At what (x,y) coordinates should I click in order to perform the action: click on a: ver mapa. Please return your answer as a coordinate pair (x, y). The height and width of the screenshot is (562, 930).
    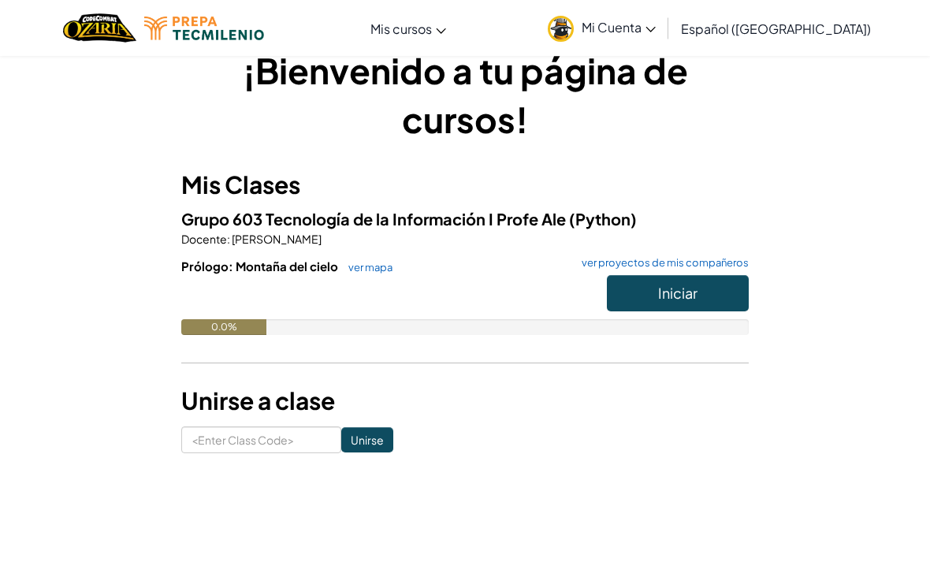
    Looking at the image, I should click on (366, 267).